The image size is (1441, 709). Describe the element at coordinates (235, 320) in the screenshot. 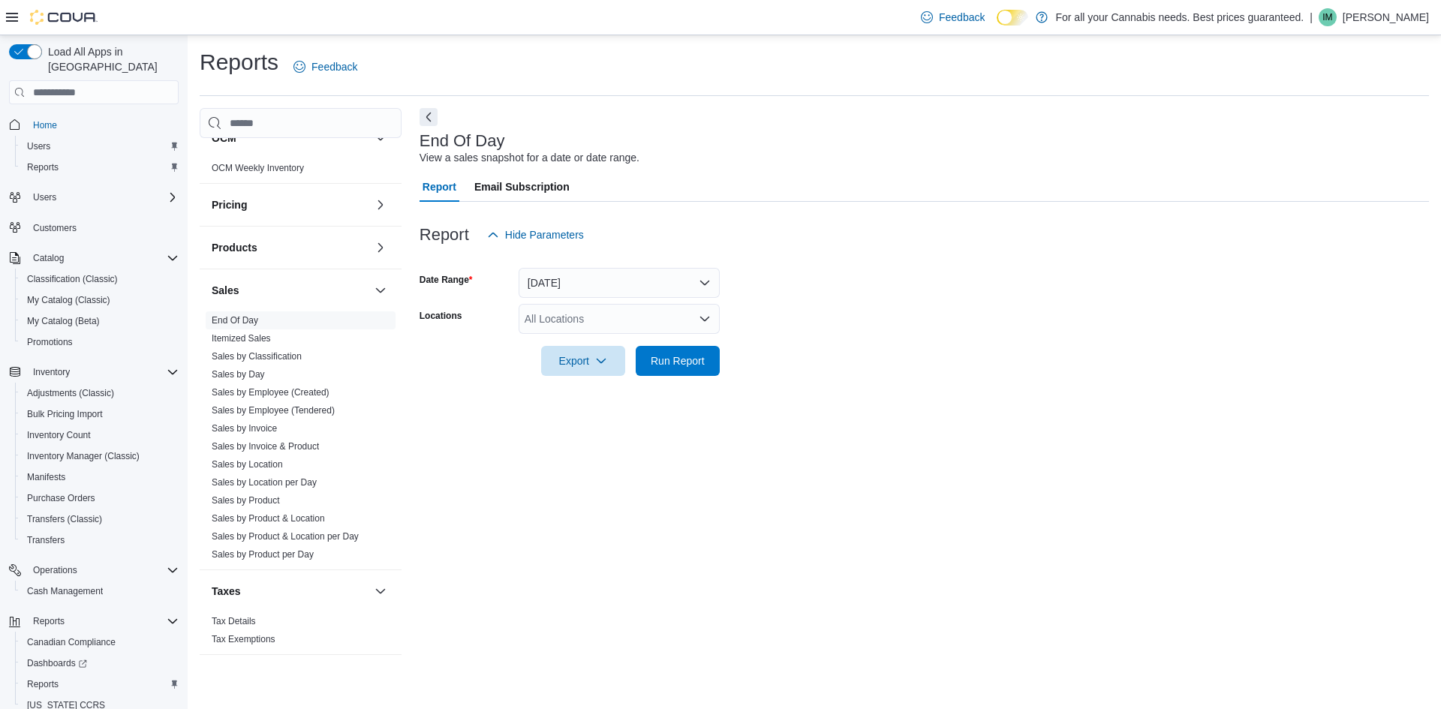

I see `span: End Of Day` at that location.